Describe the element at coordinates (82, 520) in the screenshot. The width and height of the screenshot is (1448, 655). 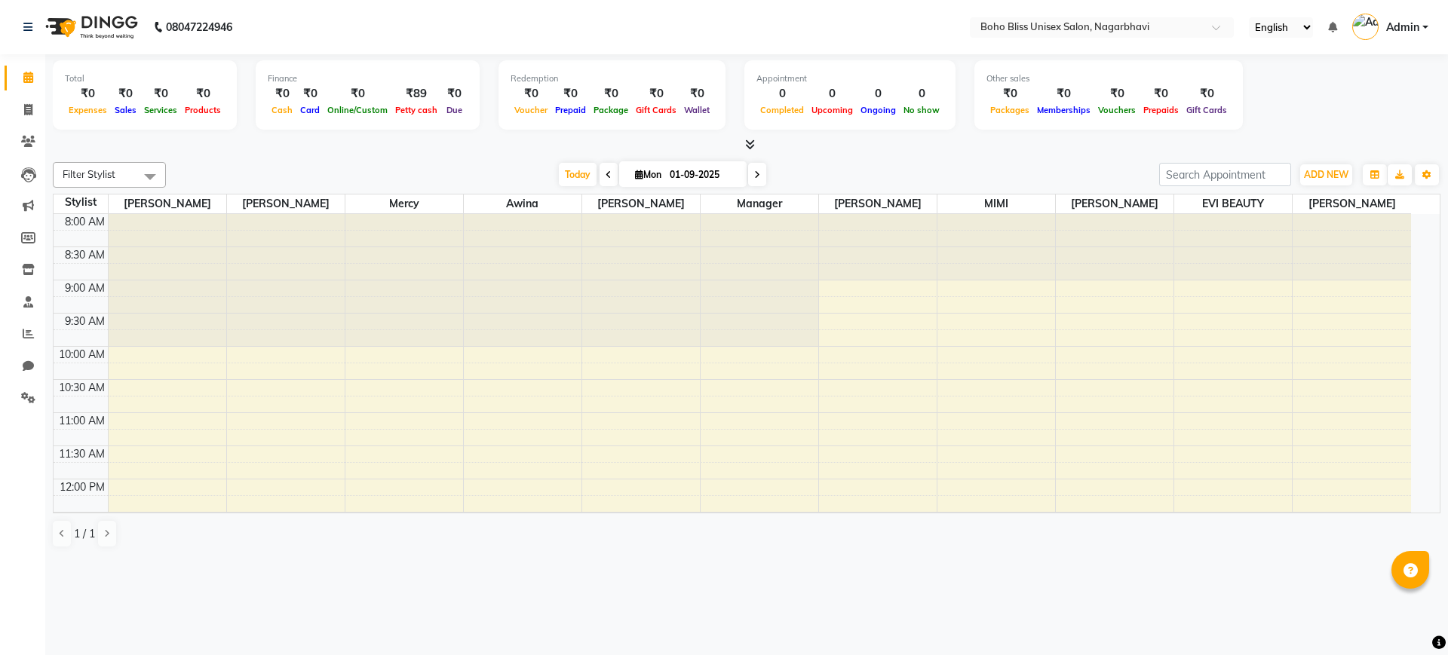
I see `div: 12:30 PM` at that location.